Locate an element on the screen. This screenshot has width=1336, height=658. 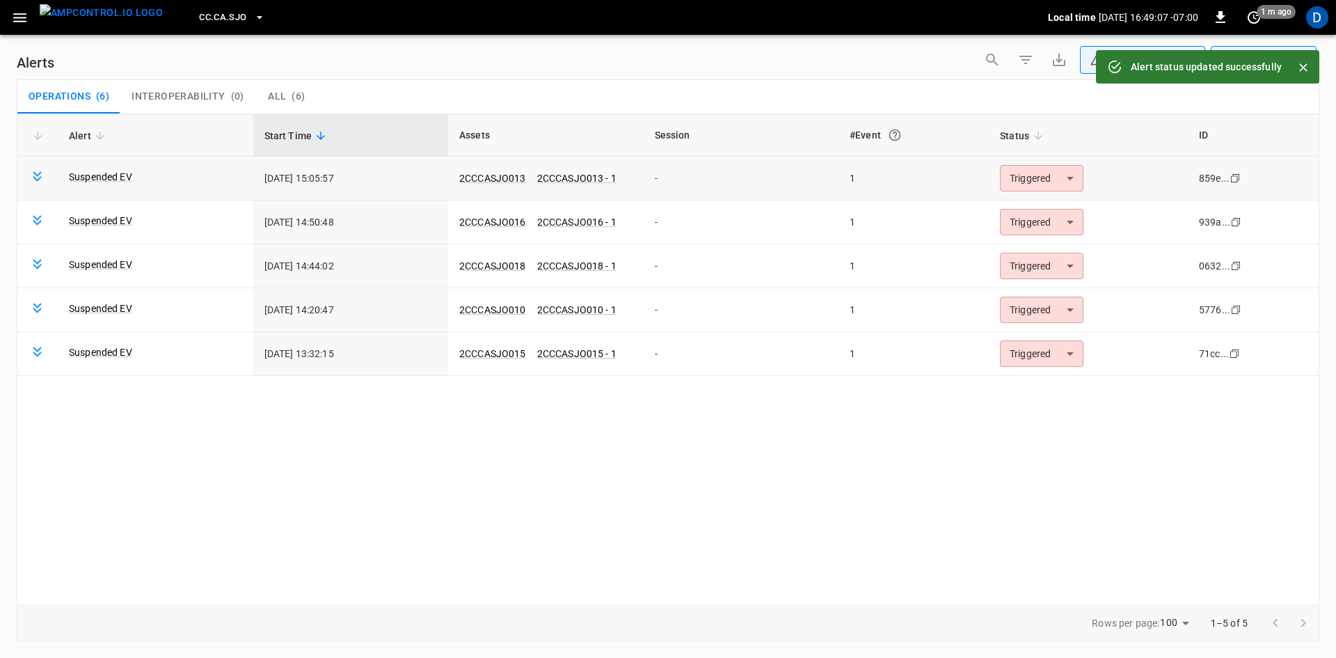
span: ( 0 ) is located at coordinates (237, 97).